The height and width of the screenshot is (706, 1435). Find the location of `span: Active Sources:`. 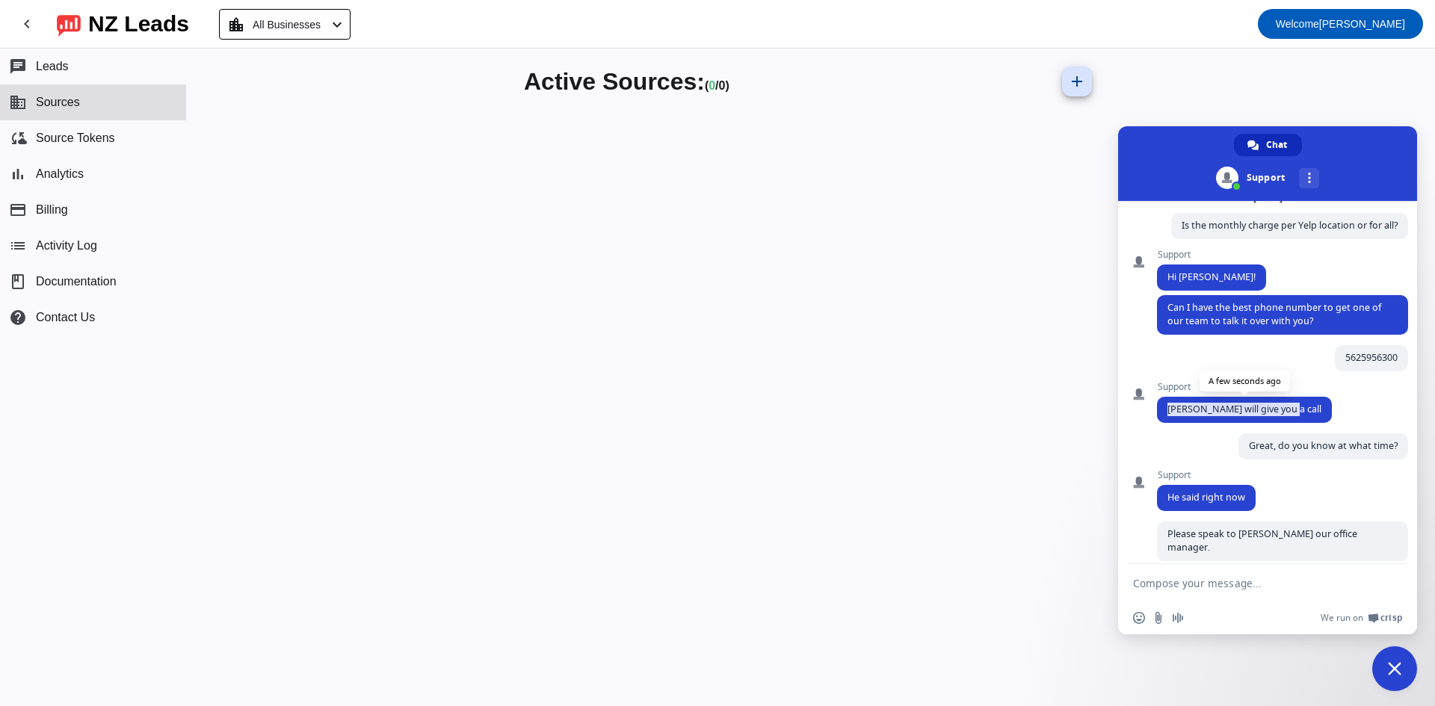

span: Active Sources: is located at coordinates (614, 81).